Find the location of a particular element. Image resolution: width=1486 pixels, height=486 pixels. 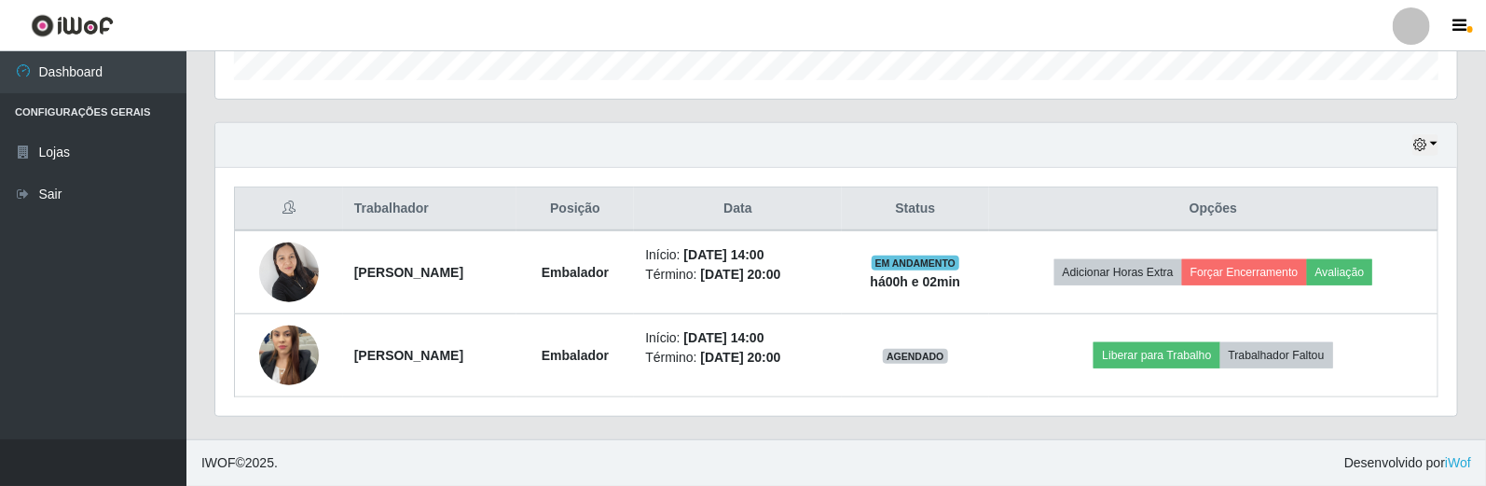

strong: há 00 h e 02 min is located at coordinates (915, 282).